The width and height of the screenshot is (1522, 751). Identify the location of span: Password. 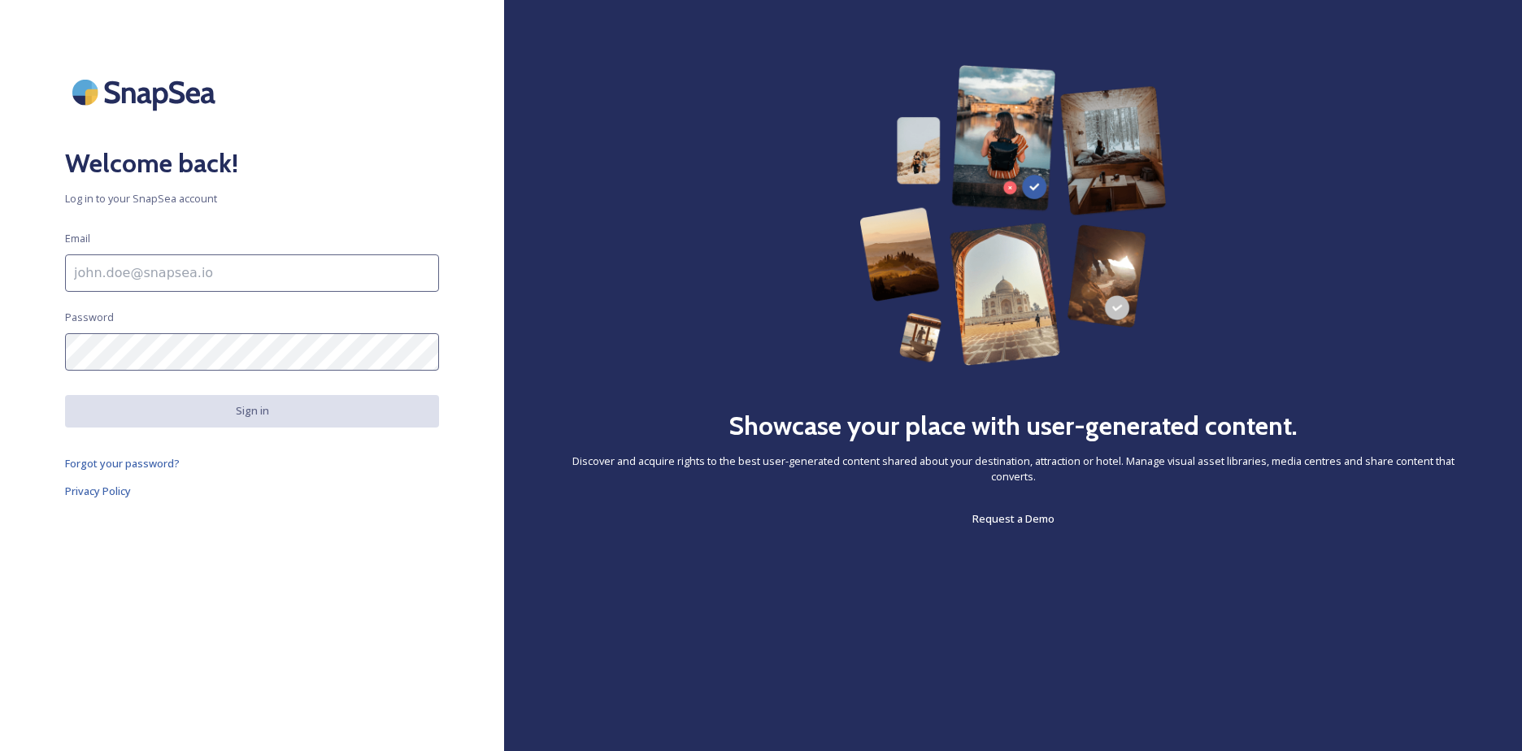
(89, 317).